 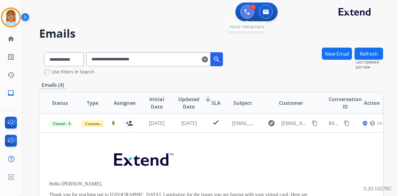 I want to click on mat-icon: clear, so click(x=205, y=59).